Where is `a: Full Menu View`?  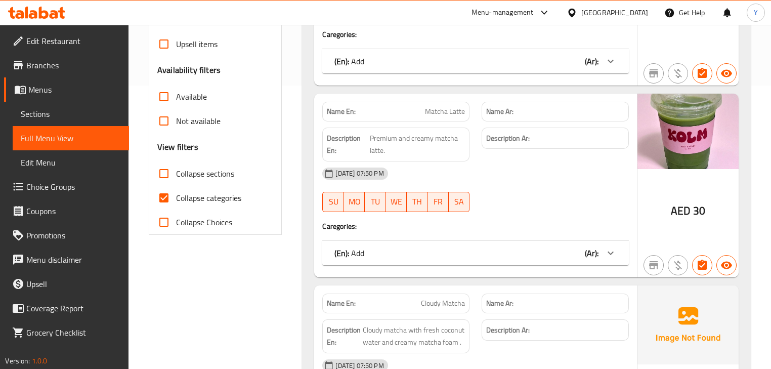 a: Full Menu View is located at coordinates (71, 138).